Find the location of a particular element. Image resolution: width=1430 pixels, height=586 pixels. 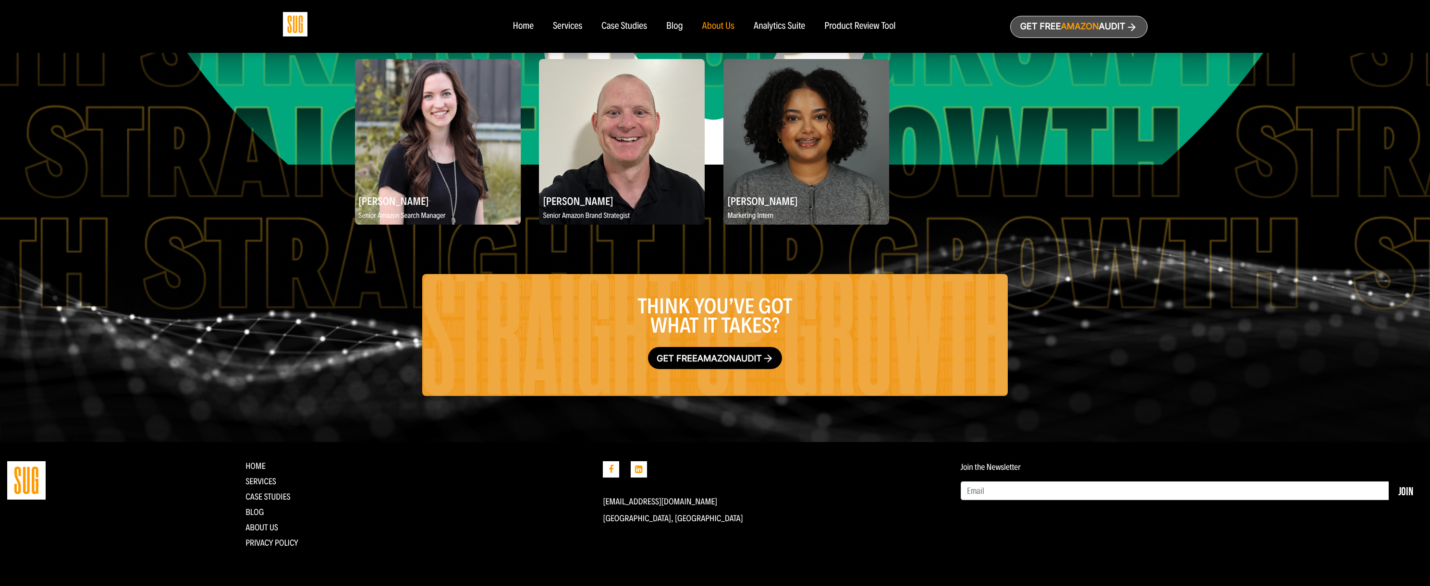

span: what it takes? is located at coordinates (715, 326).